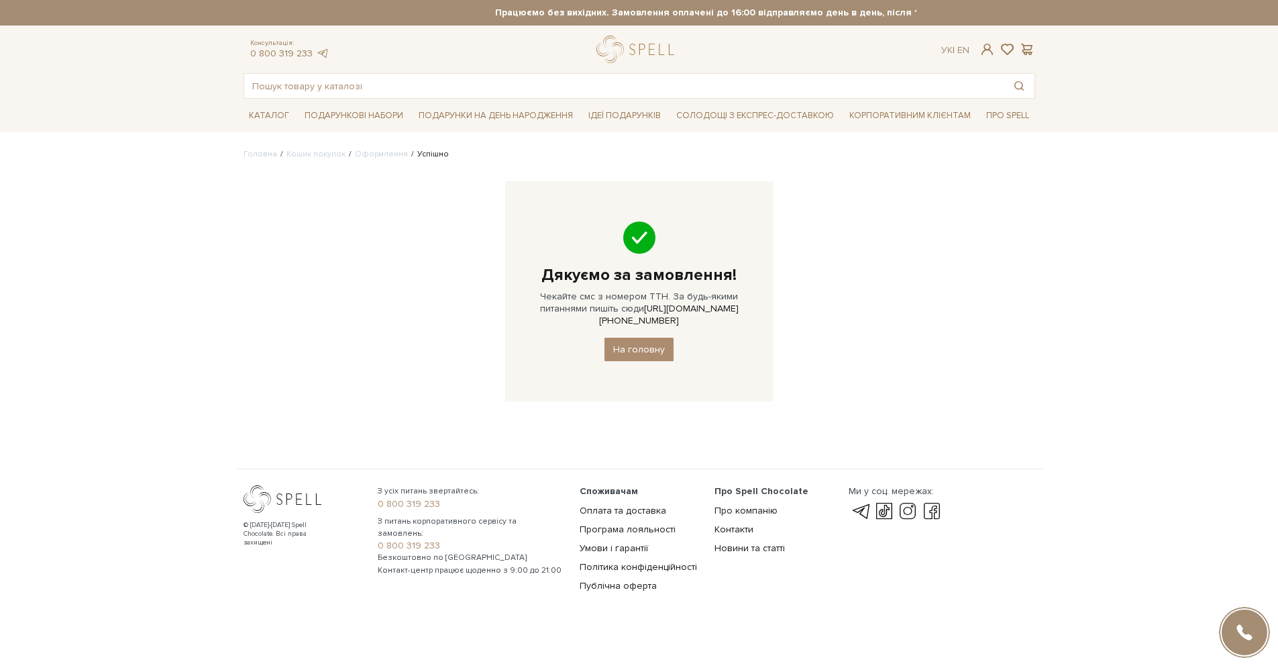 The width and height of the screenshot is (1278, 666). What do you see at coordinates (955, 50) in the screenshot?
I see `div: Ук` at bounding box center [955, 50].